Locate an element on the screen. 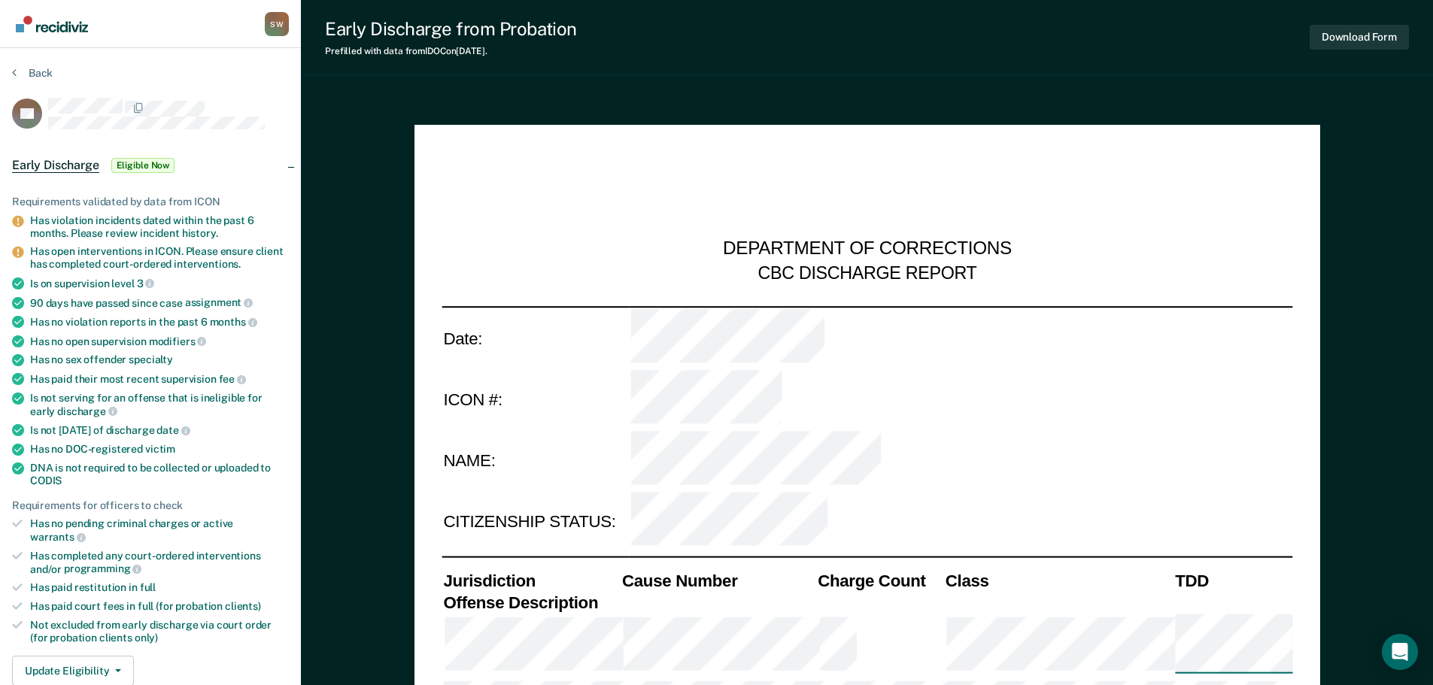 The image size is (1433, 685). button: Profile dropdown button is located at coordinates (277, 24).